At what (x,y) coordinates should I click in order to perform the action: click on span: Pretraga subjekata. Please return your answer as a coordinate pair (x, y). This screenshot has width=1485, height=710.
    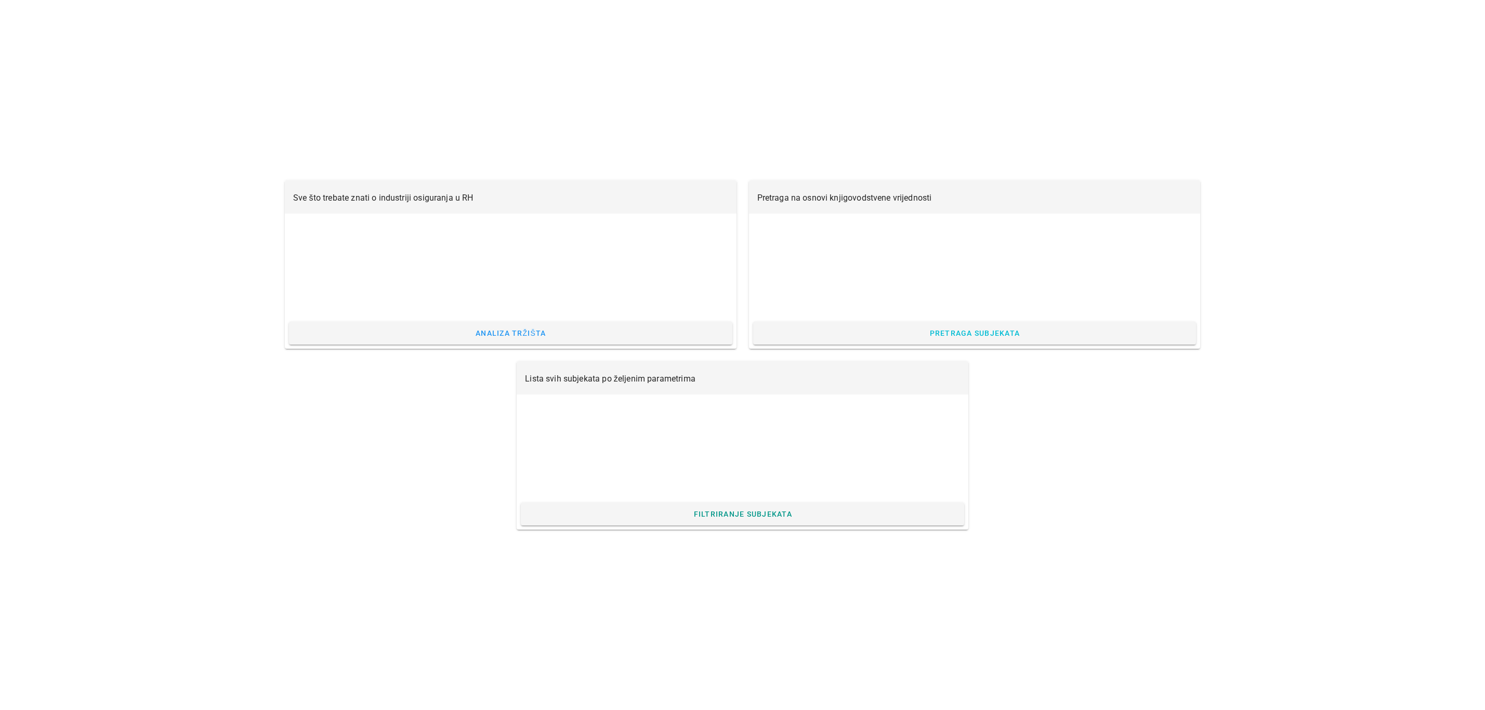
    Looking at the image, I should click on (974, 333).